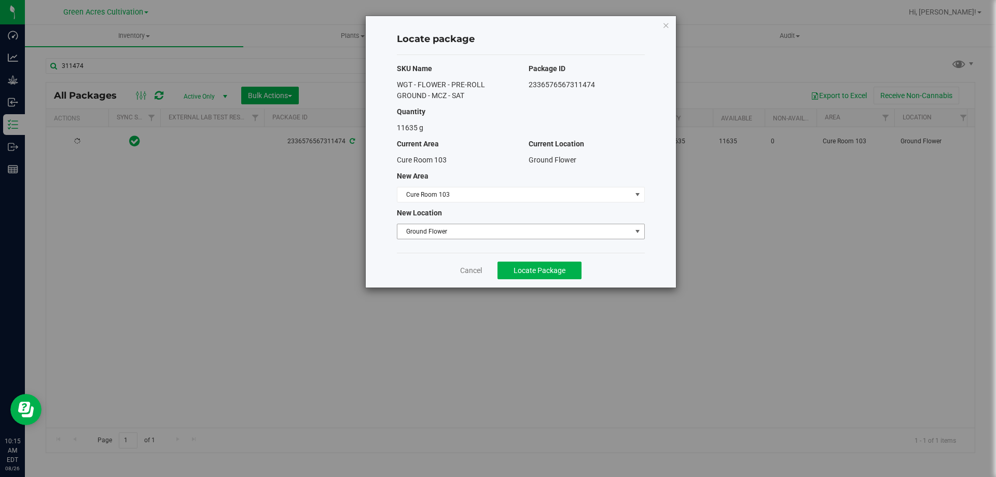  What do you see at coordinates (547, 68) in the screenshot?
I see `span: Package ID` at bounding box center [547, 68].